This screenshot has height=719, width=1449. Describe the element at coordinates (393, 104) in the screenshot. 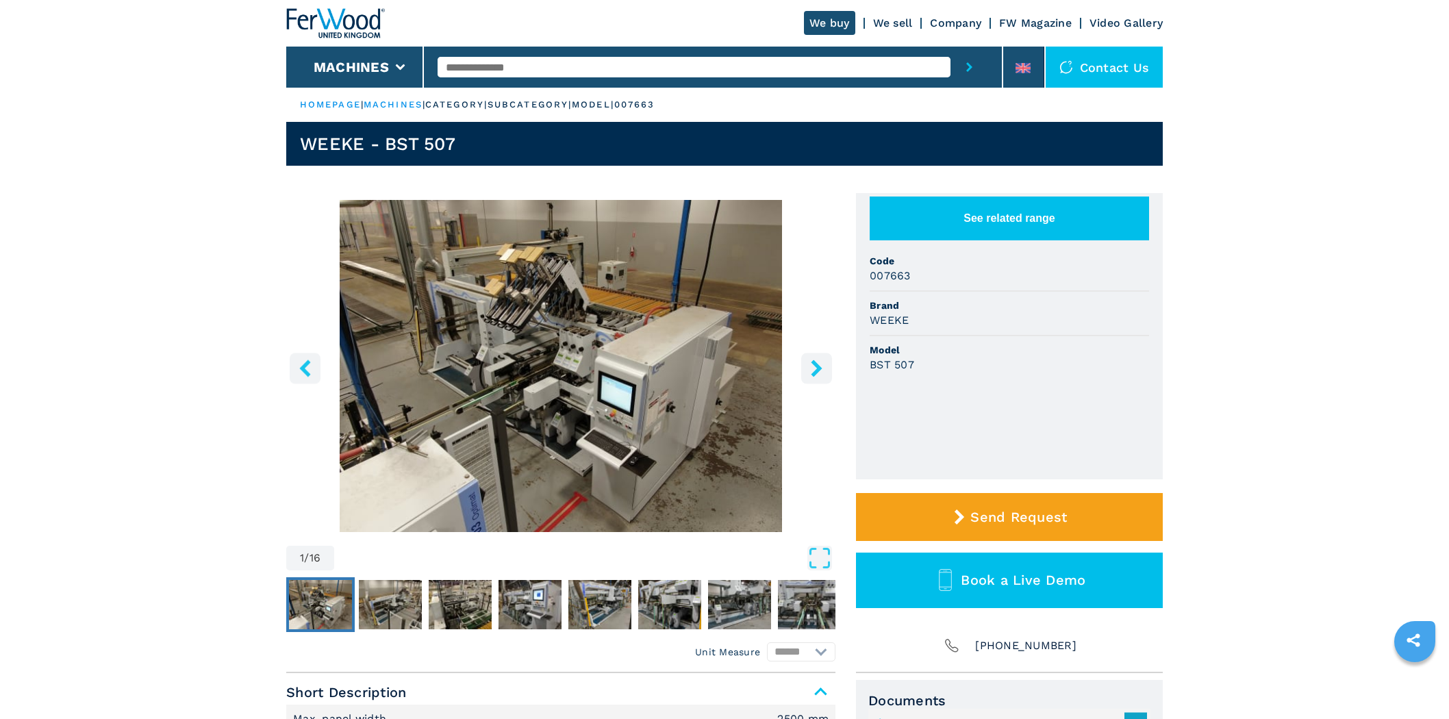

I see `a: machines` at that location.